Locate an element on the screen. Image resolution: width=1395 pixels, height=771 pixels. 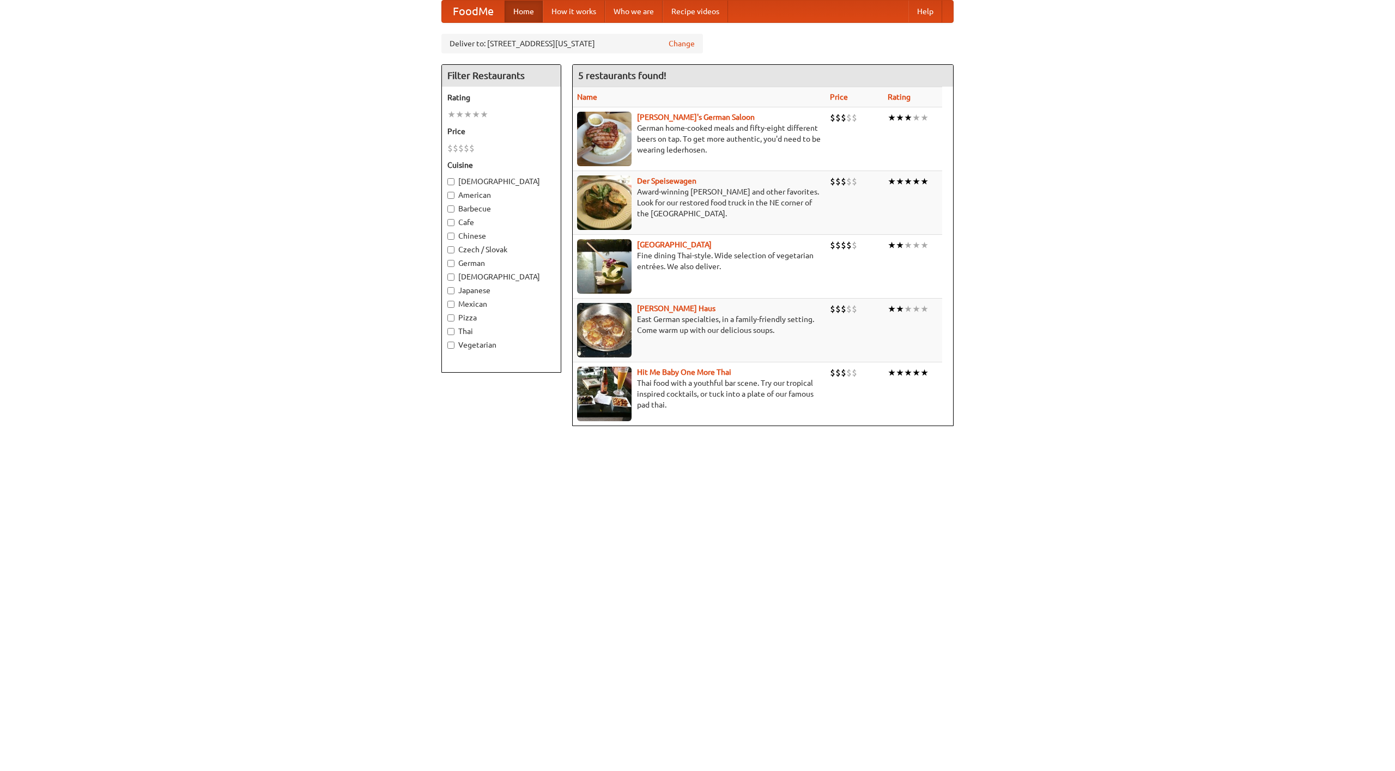
a: Change is located at coordinates (682, 44).